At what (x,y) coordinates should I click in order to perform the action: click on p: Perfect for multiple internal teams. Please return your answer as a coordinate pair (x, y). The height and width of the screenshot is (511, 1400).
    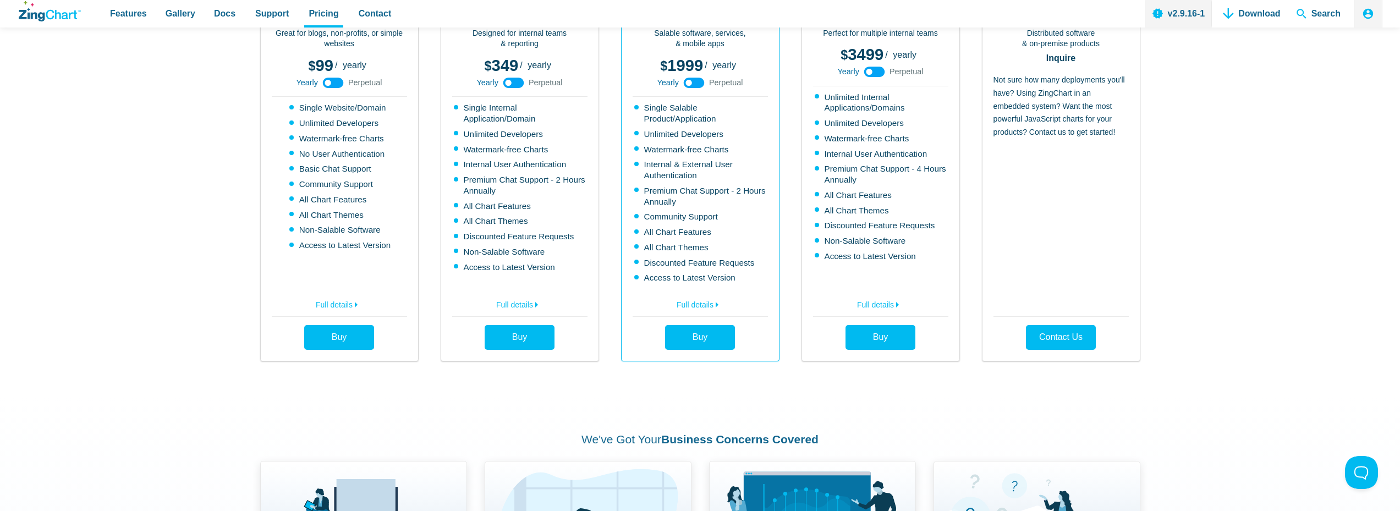
    Looking at the image, I should click on (881, 34).